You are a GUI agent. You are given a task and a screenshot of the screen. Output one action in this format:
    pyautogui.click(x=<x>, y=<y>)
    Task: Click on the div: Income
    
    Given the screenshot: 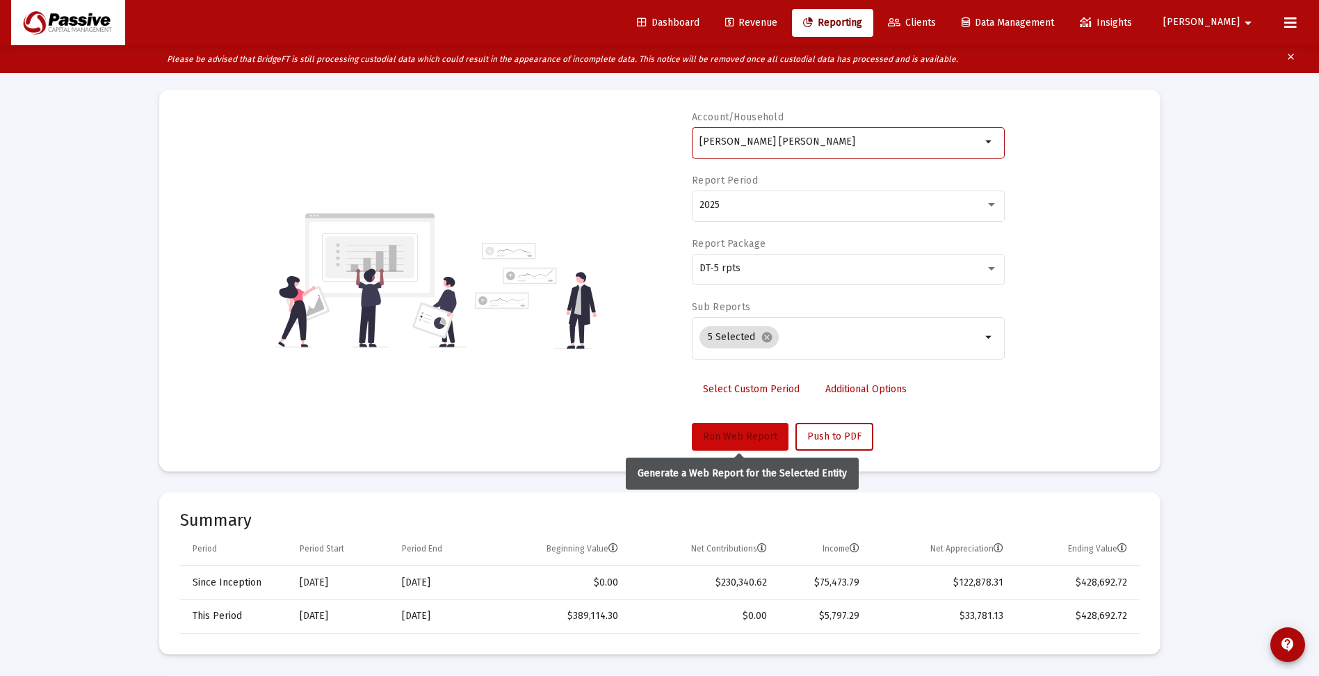 What is the action you would take?
    pyautogui.click(x=841, y=549)
    